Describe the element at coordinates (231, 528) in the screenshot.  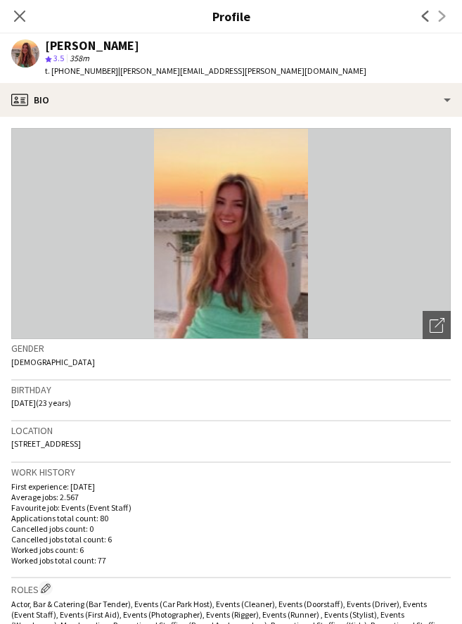
I see `p: Cancelled jobs count: 0` at that location.